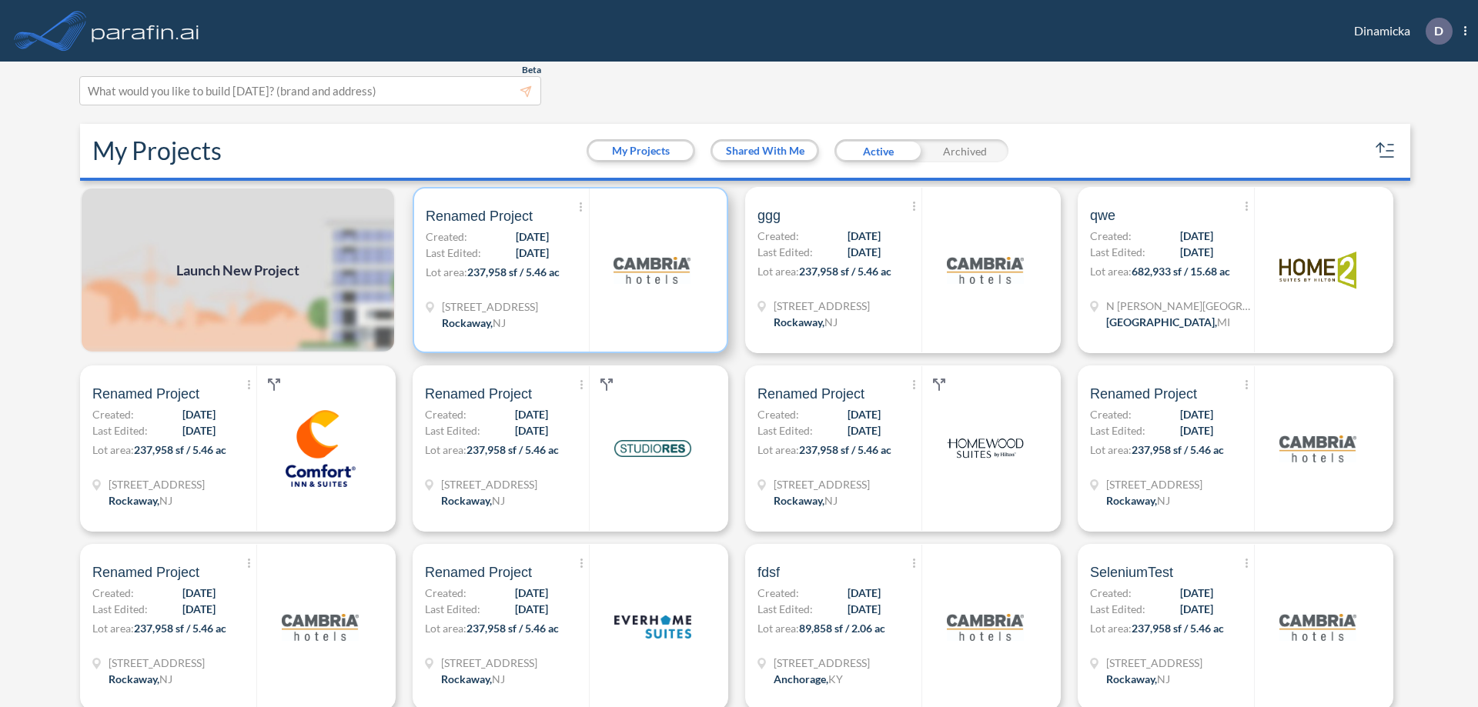  Describe the element at coordinates (842, 628) in the screenshot. I see `span: 89,858 sf / 2.06 ac` at that location.